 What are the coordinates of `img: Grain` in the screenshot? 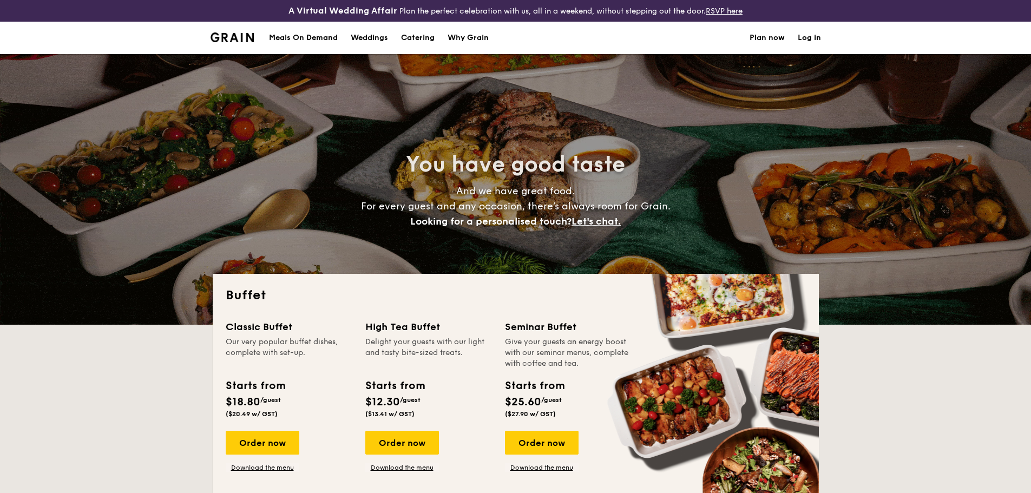 It's located at (232, 37).